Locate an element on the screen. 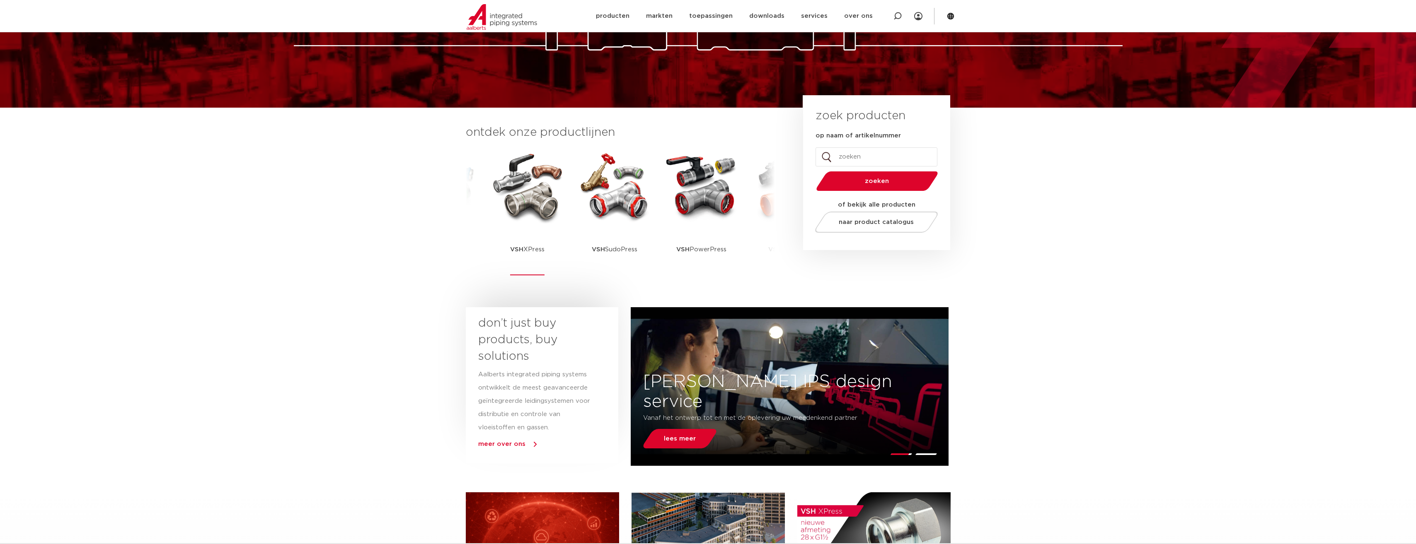 The width and height of the screenshot is (1416, 544). a: VSHShurjoint is located at coordinates (788, 212).